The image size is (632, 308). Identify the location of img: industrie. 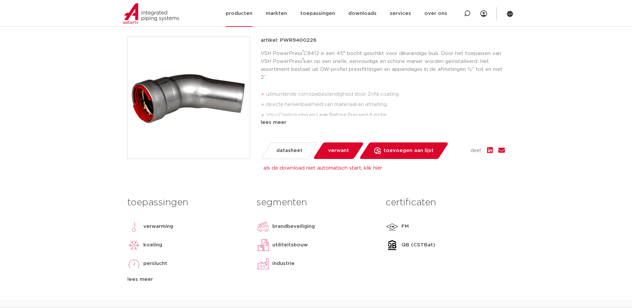
(263, 264).